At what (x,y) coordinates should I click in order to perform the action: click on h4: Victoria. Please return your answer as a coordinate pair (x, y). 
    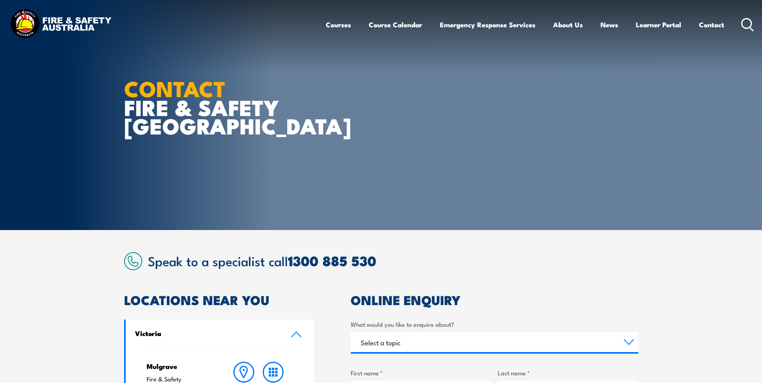
    Looking at the image, I should click on (207, 333).